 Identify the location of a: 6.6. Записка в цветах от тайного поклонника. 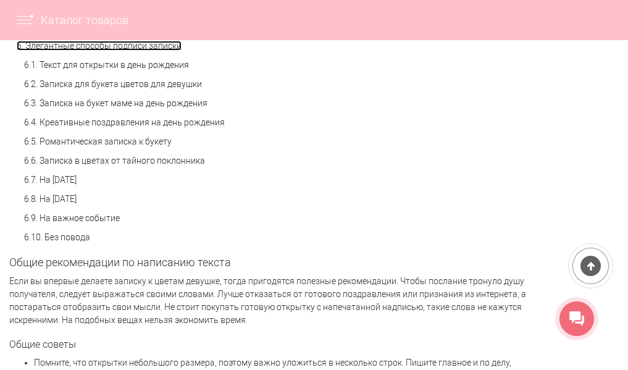
(114, 161).